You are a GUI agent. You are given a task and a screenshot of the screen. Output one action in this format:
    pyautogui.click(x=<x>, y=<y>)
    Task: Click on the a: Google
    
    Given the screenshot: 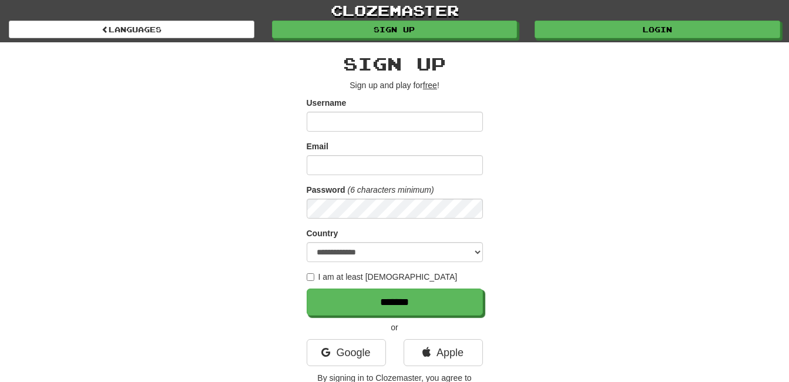 What is the action you would take?
    pyautogui.click(x=346, y=353)
    